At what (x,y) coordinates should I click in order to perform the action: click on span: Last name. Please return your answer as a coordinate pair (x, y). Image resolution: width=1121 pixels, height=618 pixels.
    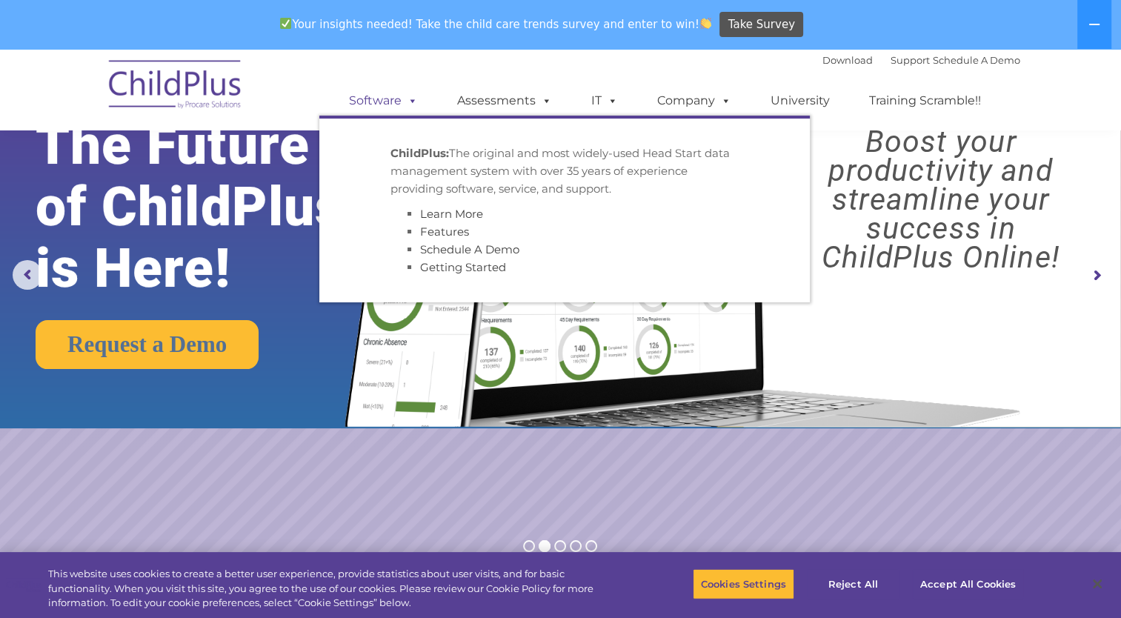
    Looking at the image, I should click on (228, 103).